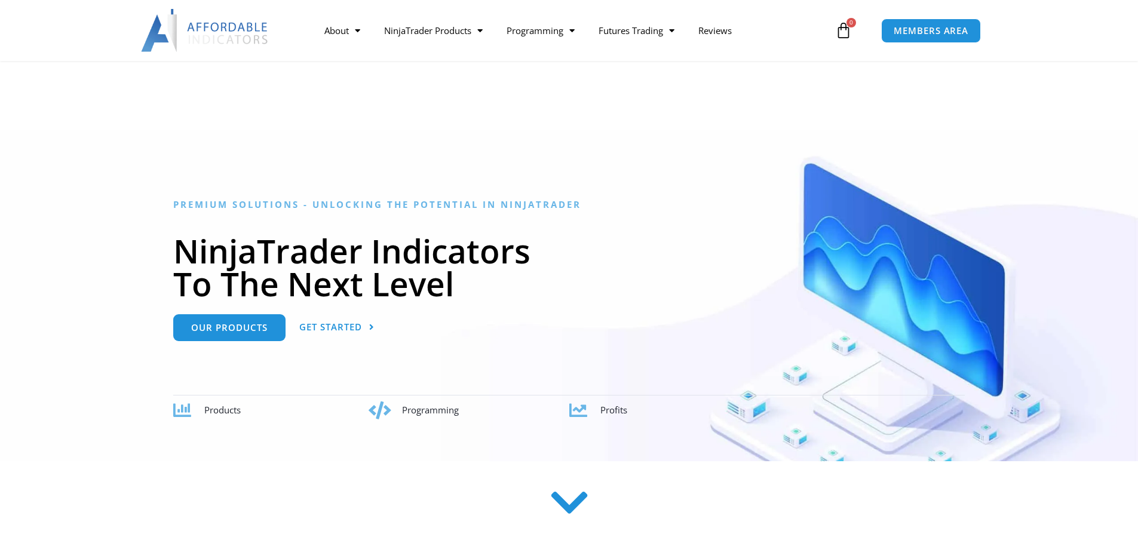  Describe the element at coordinates (342, 30) in the screenshot. I see `a: About` at that location.